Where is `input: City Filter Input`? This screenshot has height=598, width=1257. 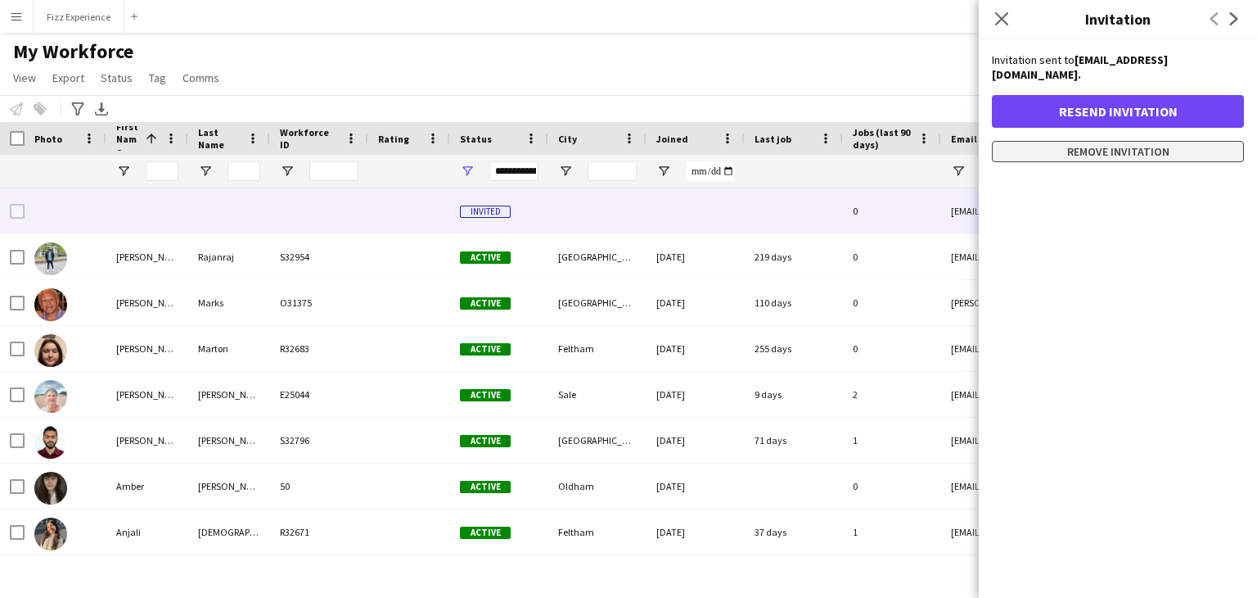 input: City Filter Input is located at coordinates (612, 171).